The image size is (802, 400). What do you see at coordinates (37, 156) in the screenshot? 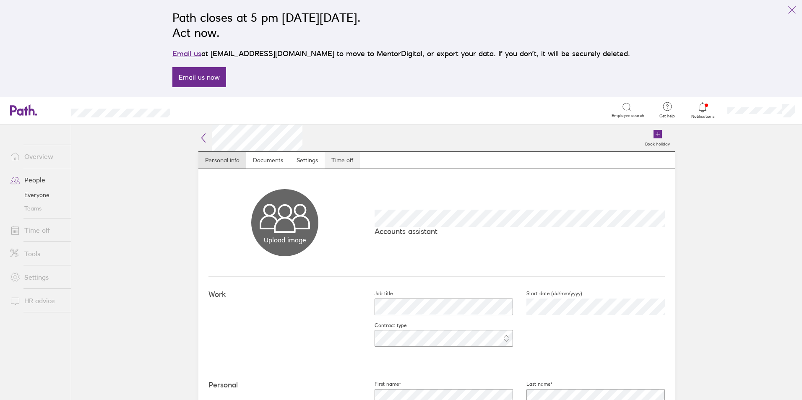
I see `a: Overview` at bounding box center [37, 156].